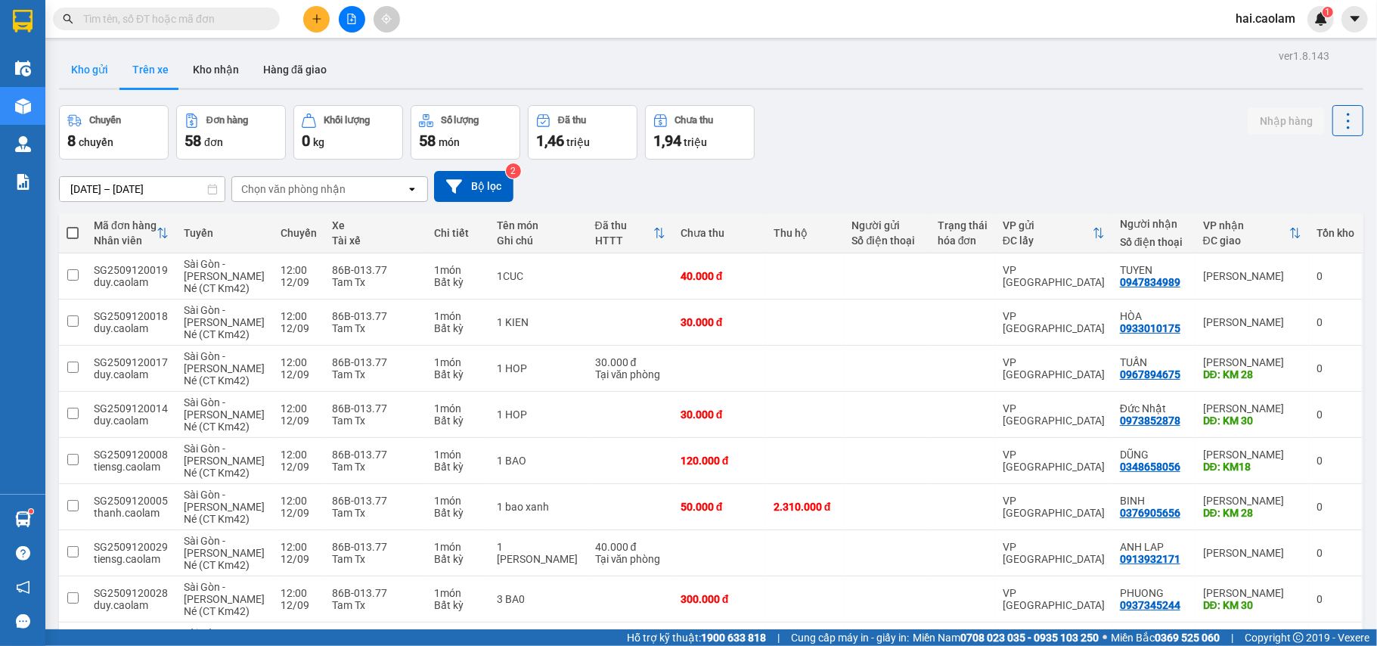  I want to click on button: Số lượng58món, so click(465, 132).